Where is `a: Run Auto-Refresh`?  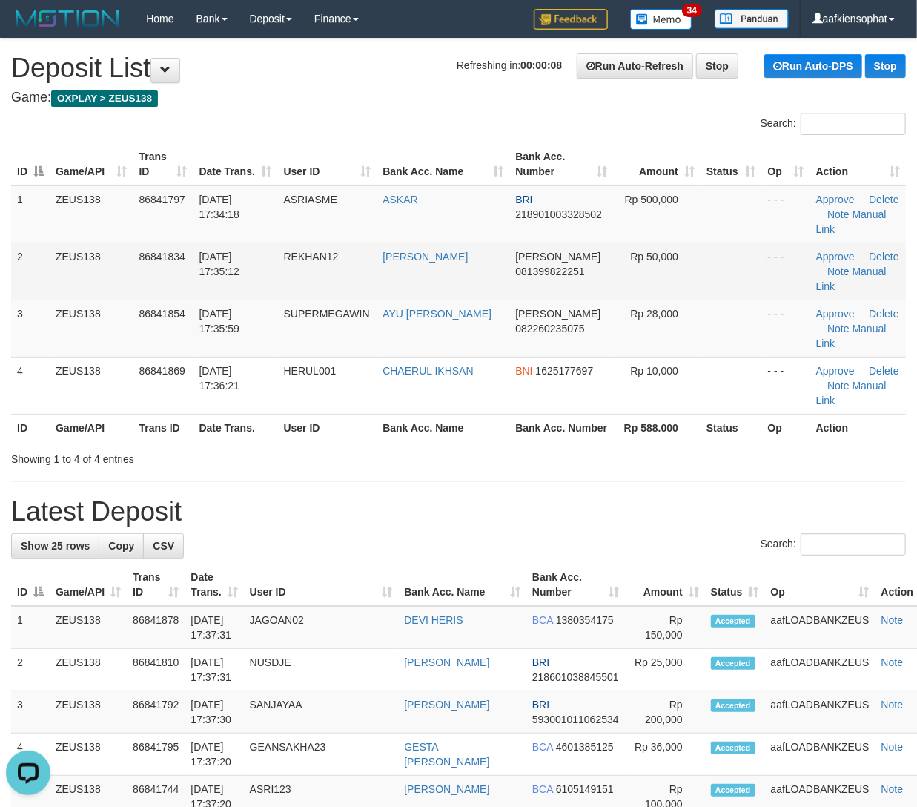 a: Run Auto-Refresh is located at coordinates (635, 66).